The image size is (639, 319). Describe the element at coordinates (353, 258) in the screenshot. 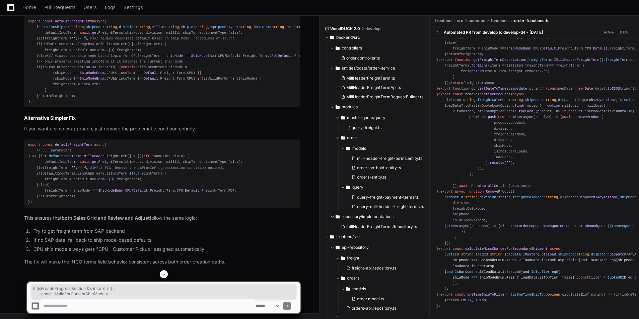

I see `span: freight` at that location.